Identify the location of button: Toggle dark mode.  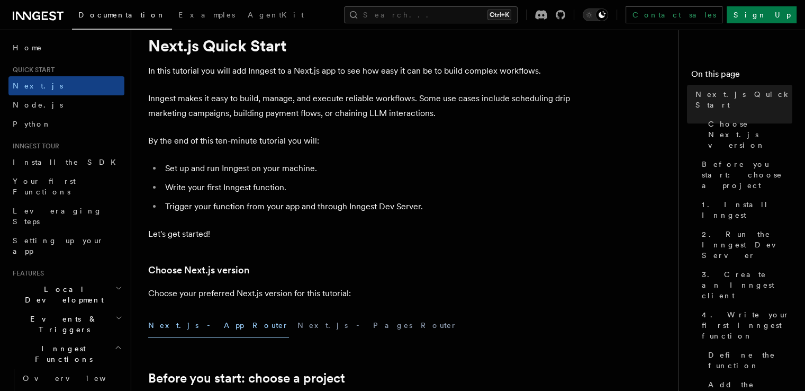
(596, 15).